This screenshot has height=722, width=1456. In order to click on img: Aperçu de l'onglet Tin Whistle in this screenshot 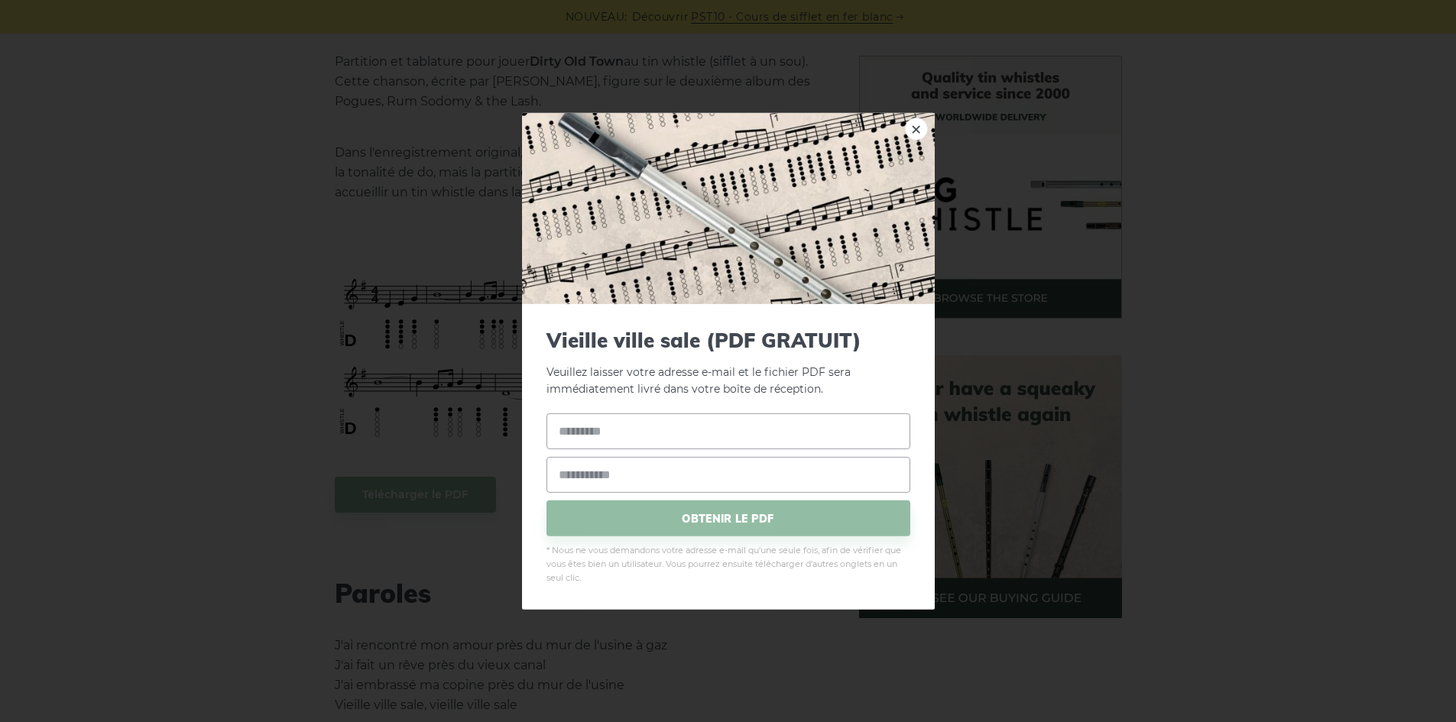, I will do `click(728, 208)`.